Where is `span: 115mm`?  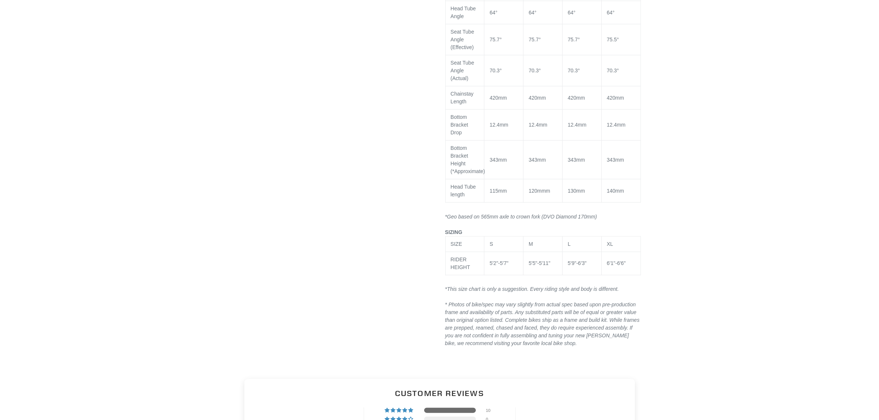 span: 115mm is located at coordinates (498, 191).